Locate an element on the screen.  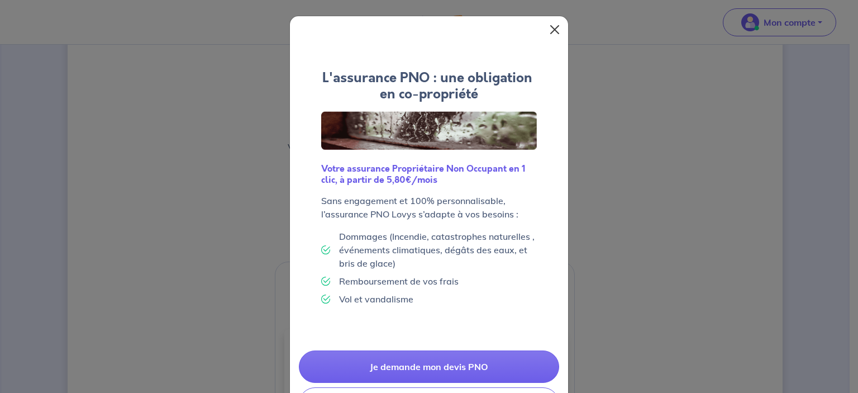
img: Logo Lovys is located at coordinates (429, 131).